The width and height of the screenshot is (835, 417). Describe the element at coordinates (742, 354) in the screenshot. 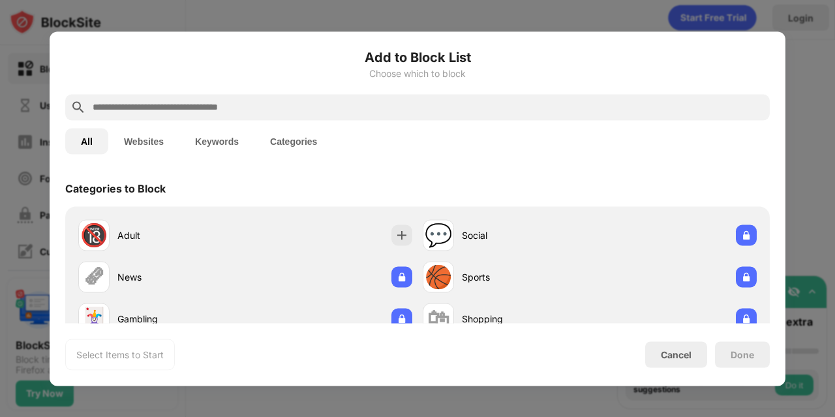

I see `div: Done` at that location.